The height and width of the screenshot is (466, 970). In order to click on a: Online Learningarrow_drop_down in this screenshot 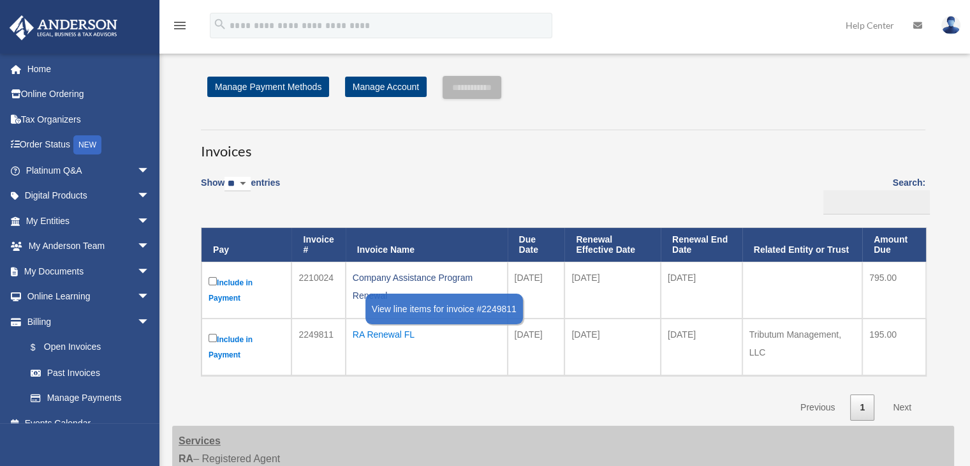, I will do `click(89, 297)`.